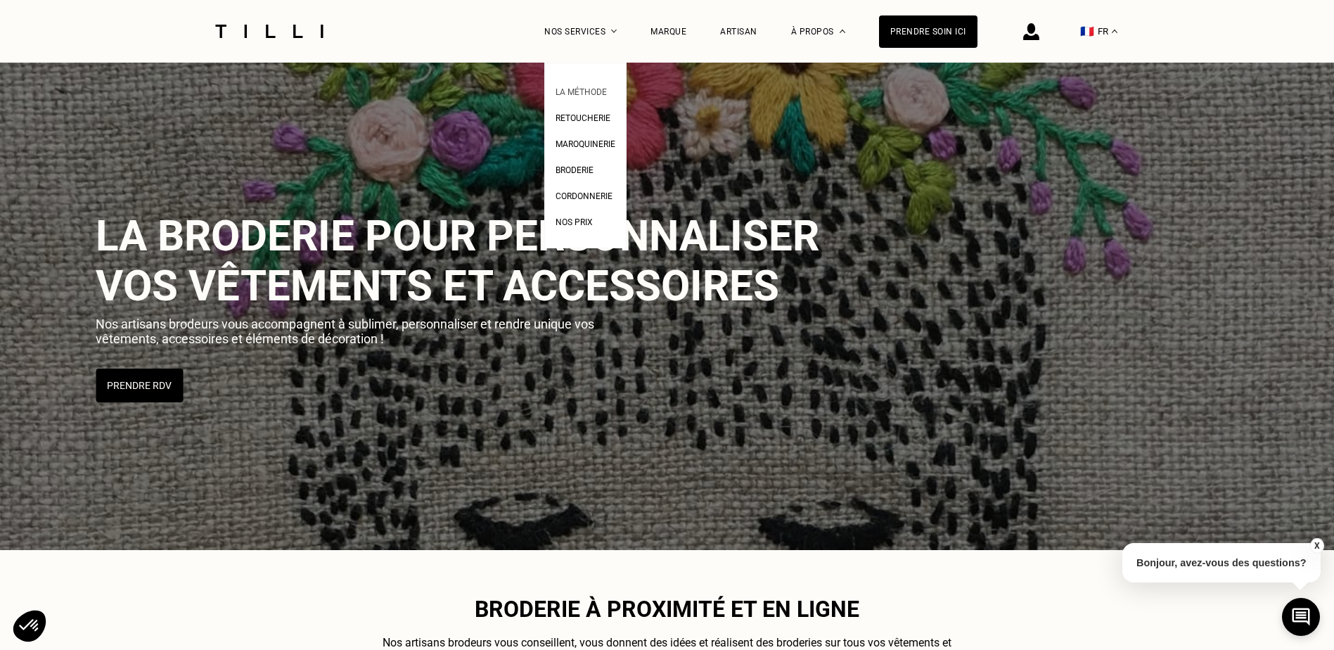  What do you see at coordinates (269, 31) in the screenshot?
I see `img: Logo du service de couturière Tilli` at bounding box center [269, 31].